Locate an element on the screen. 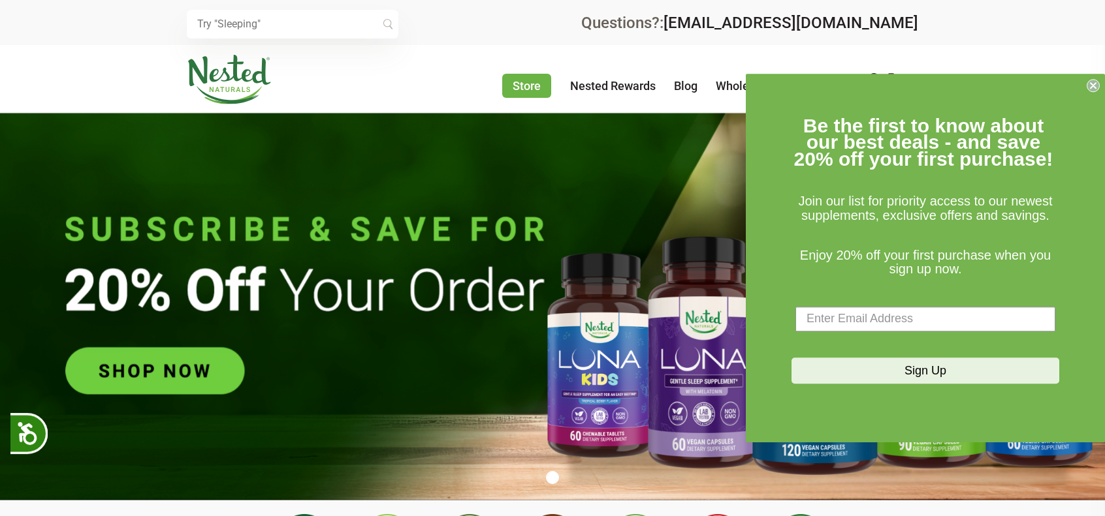 This screenshot has width=1105, height=516. a: Nested Rewards is located at coordinates (612, 86).